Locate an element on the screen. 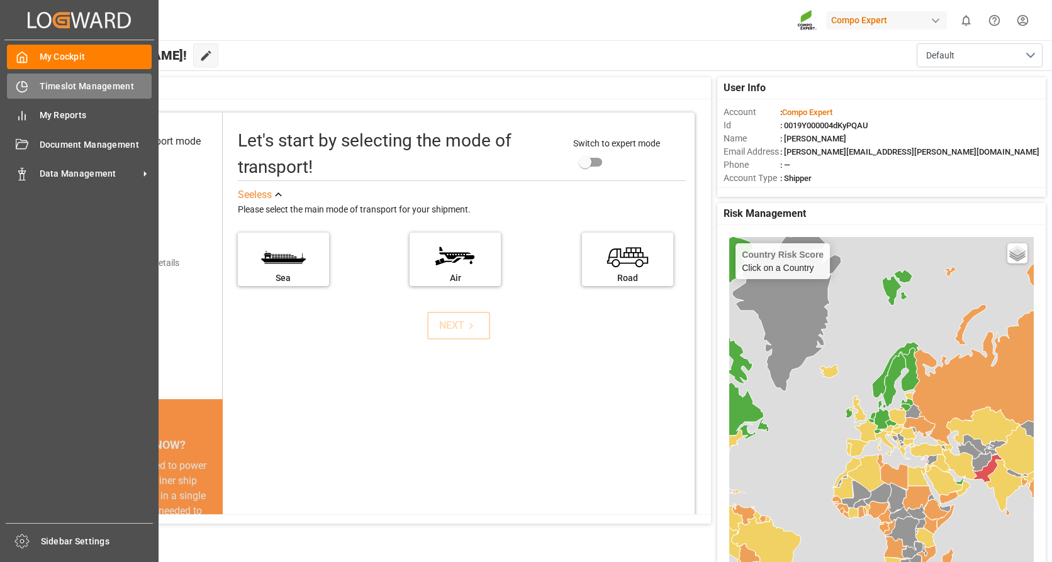 The height and width of the screenshot is (562, 1052). span: Data Management is located at coordinates (89, 174).